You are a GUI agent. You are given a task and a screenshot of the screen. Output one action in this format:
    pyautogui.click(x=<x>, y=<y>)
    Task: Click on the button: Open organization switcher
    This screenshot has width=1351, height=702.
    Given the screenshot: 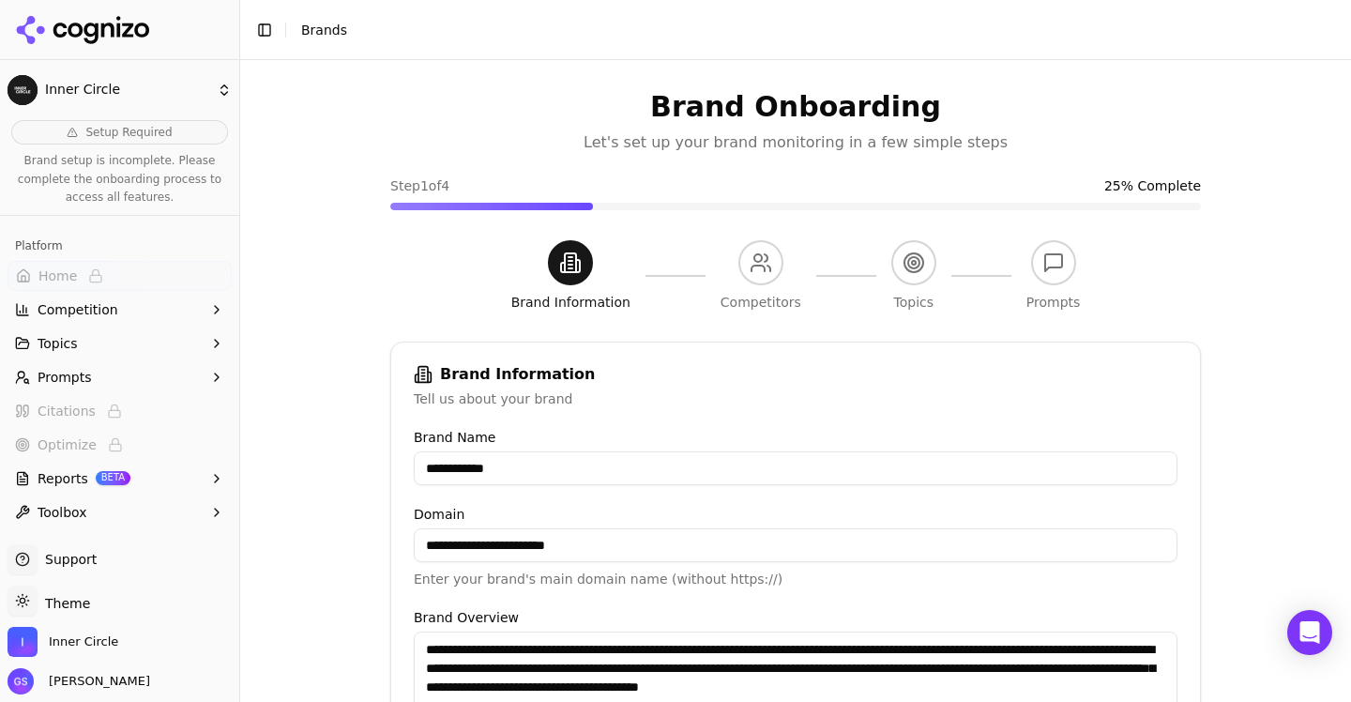 What is the action you would take?
    pyautogui.click(x=63, y=642)
    